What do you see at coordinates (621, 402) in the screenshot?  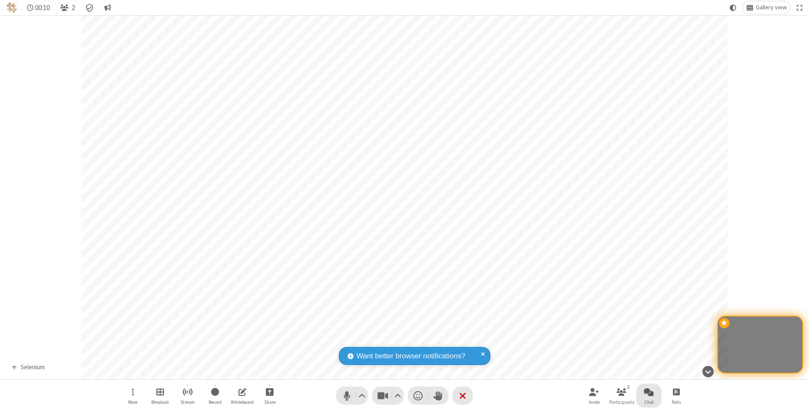 I see `span: Participants` at bounding box center [621, 402].